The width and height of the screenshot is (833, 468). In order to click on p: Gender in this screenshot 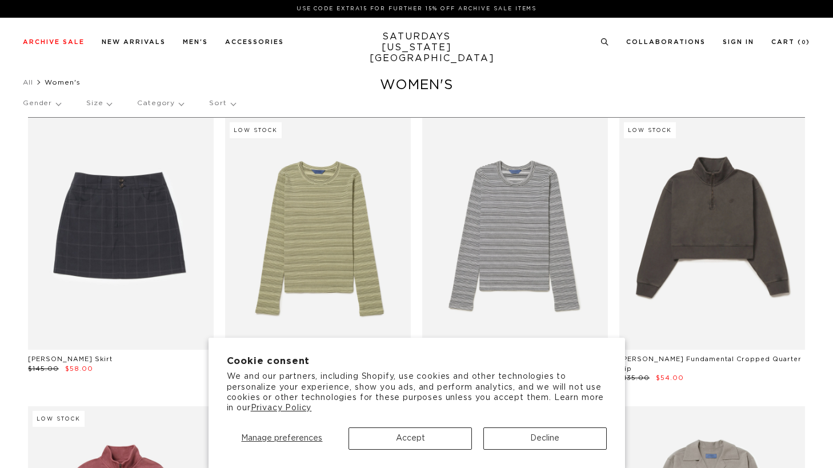, I will do `click(42, 103)`.